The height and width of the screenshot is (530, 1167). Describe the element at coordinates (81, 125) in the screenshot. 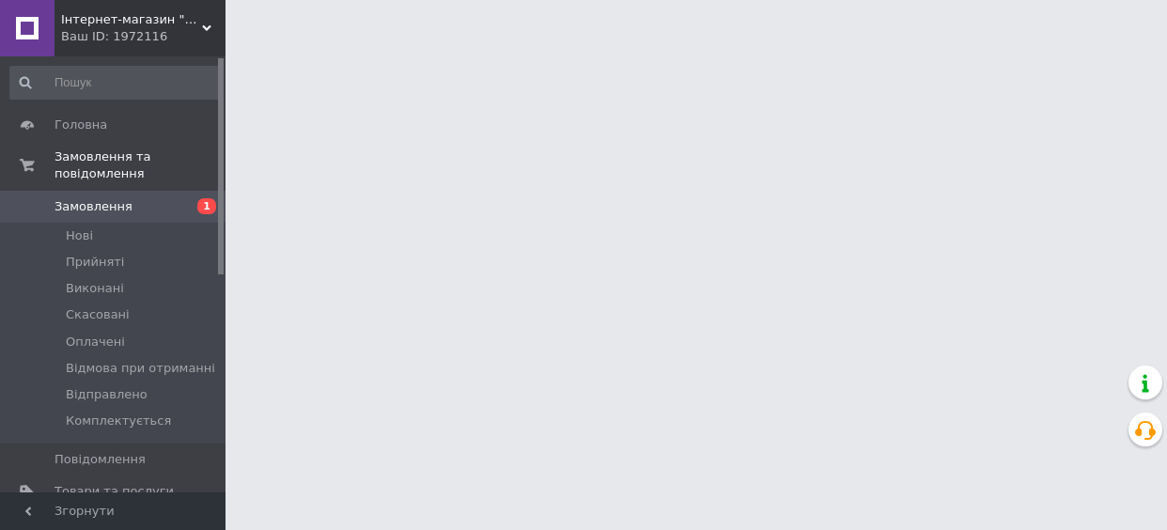

I see `span: Головна` at that location.